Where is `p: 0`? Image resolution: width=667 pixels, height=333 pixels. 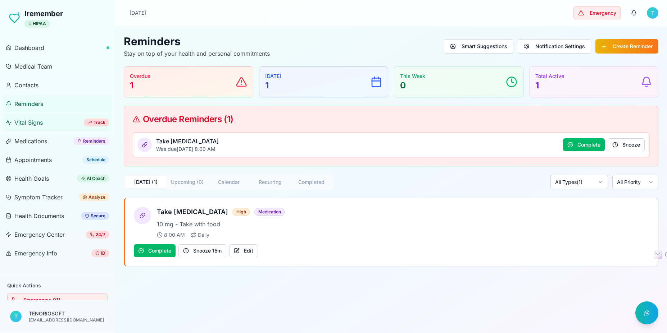 p: 0 is located at coordinates (412, 86).